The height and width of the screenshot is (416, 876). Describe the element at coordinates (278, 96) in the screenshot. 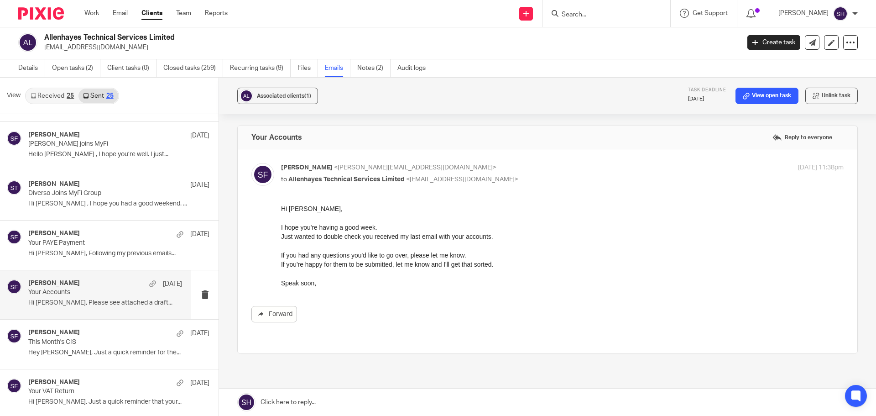

I see `button: Associated clients(1)` at that location.